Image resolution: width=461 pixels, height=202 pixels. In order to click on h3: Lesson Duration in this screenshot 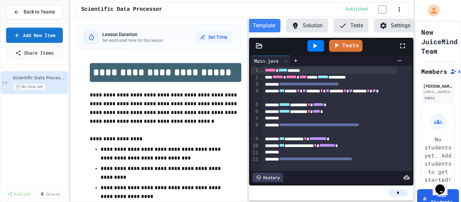, I will do `click(133, 34)`.